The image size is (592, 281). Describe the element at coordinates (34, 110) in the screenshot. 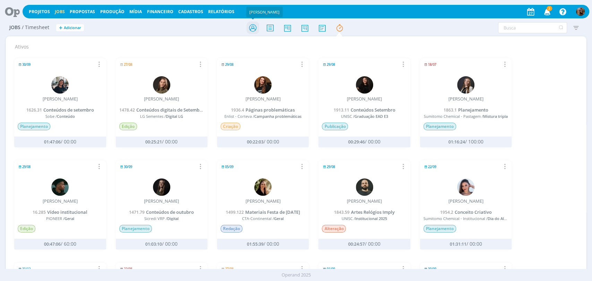

I see `span: 1626.31` at that location.